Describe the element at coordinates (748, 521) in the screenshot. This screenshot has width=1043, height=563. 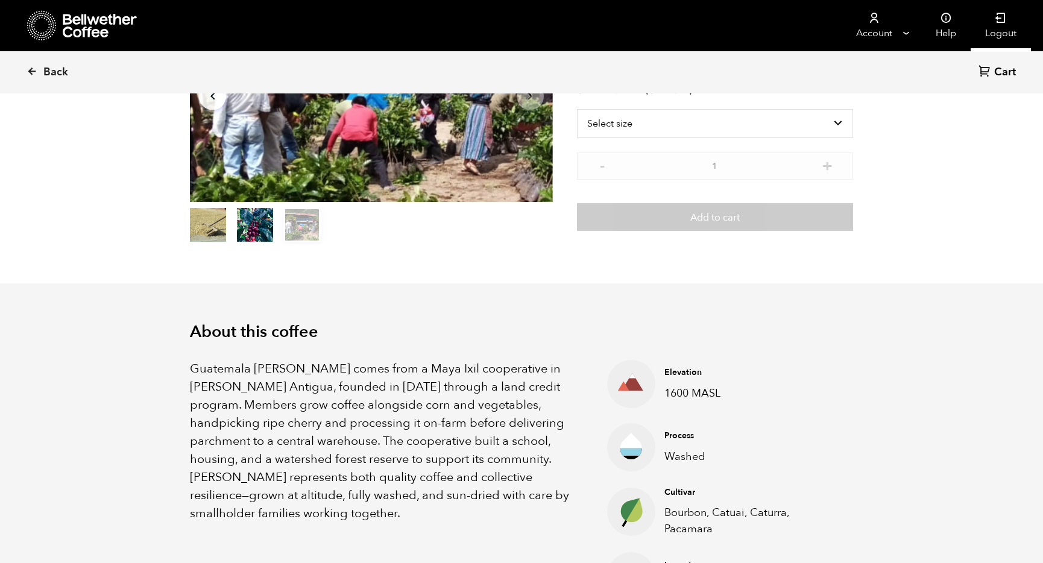
I see `p: Bourbon, Catuai, Caturra, Pacamara` at that location.